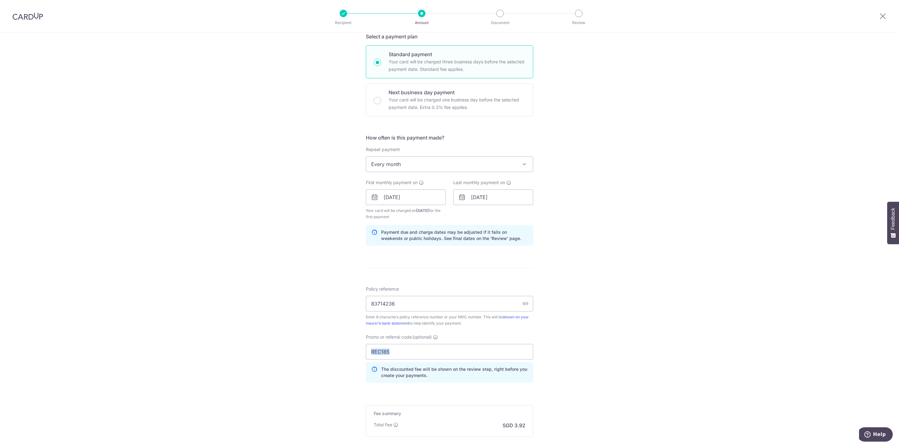 This screenshot has height=446, width=899. Describe the element at coordinates (449, 320) in the screenshot. I see `div: Enter 8 characters policy reference number or your NRIC number. This will be to help identify you...` at that location.